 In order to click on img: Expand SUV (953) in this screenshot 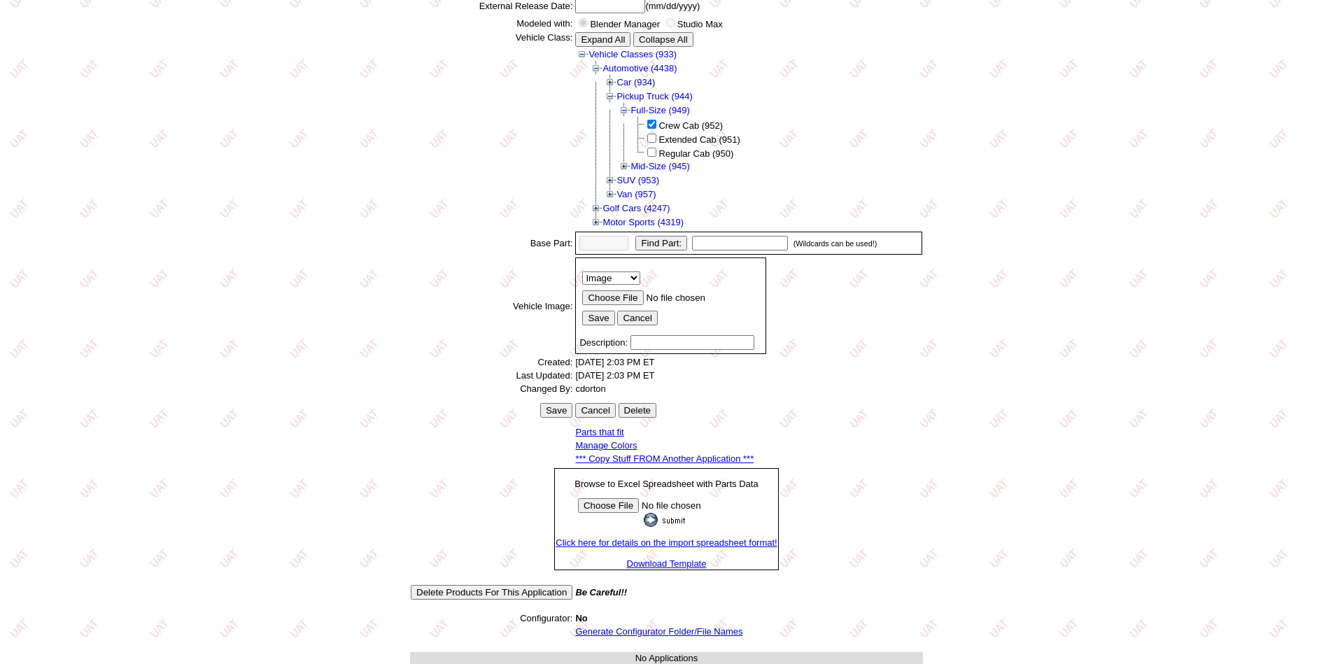, I will do `click(609, 180)`.